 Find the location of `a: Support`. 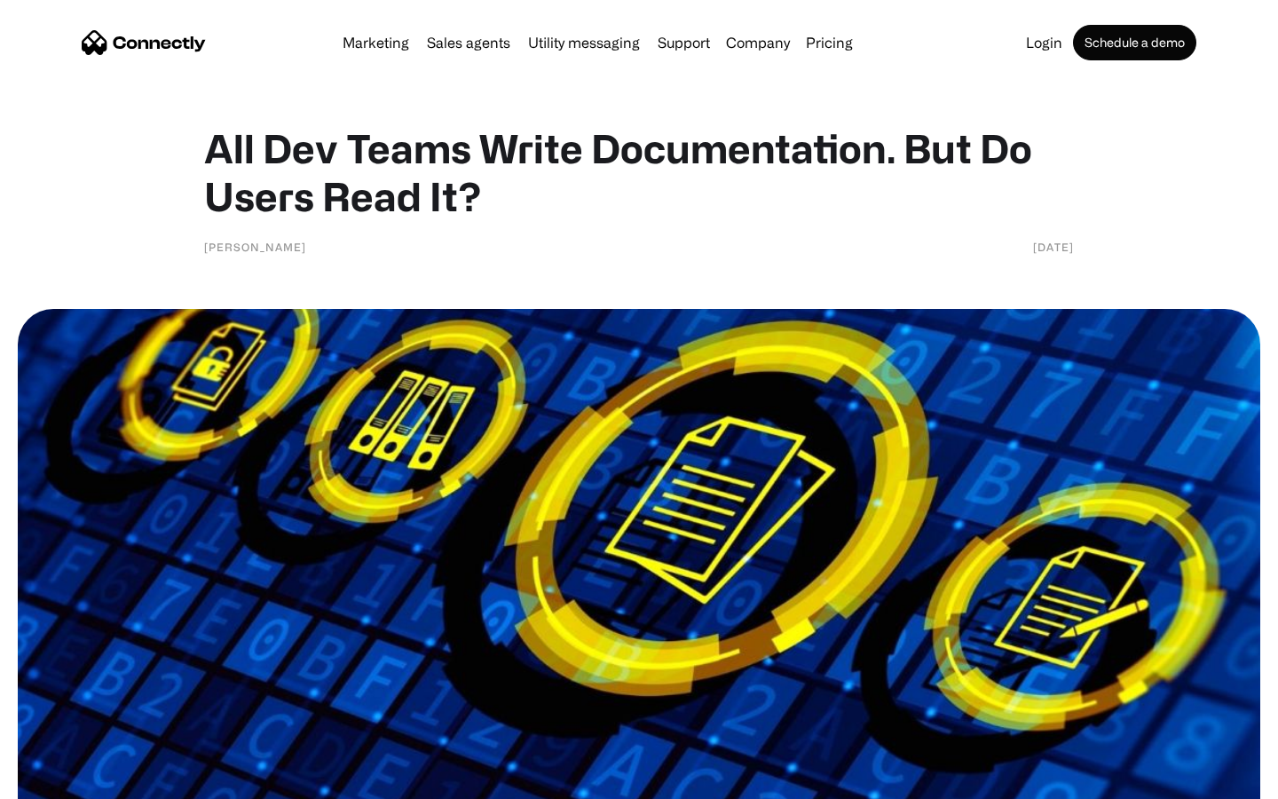

a: Support is located at coordinates (683, 43).